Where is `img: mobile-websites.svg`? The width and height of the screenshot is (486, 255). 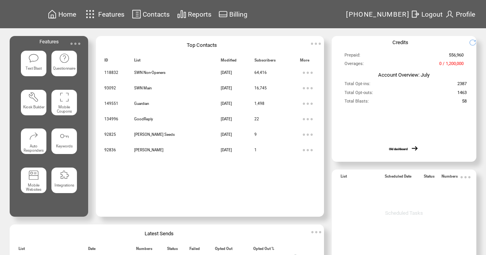 img: mobile-websites.svg is located at coordinates (33, 175).